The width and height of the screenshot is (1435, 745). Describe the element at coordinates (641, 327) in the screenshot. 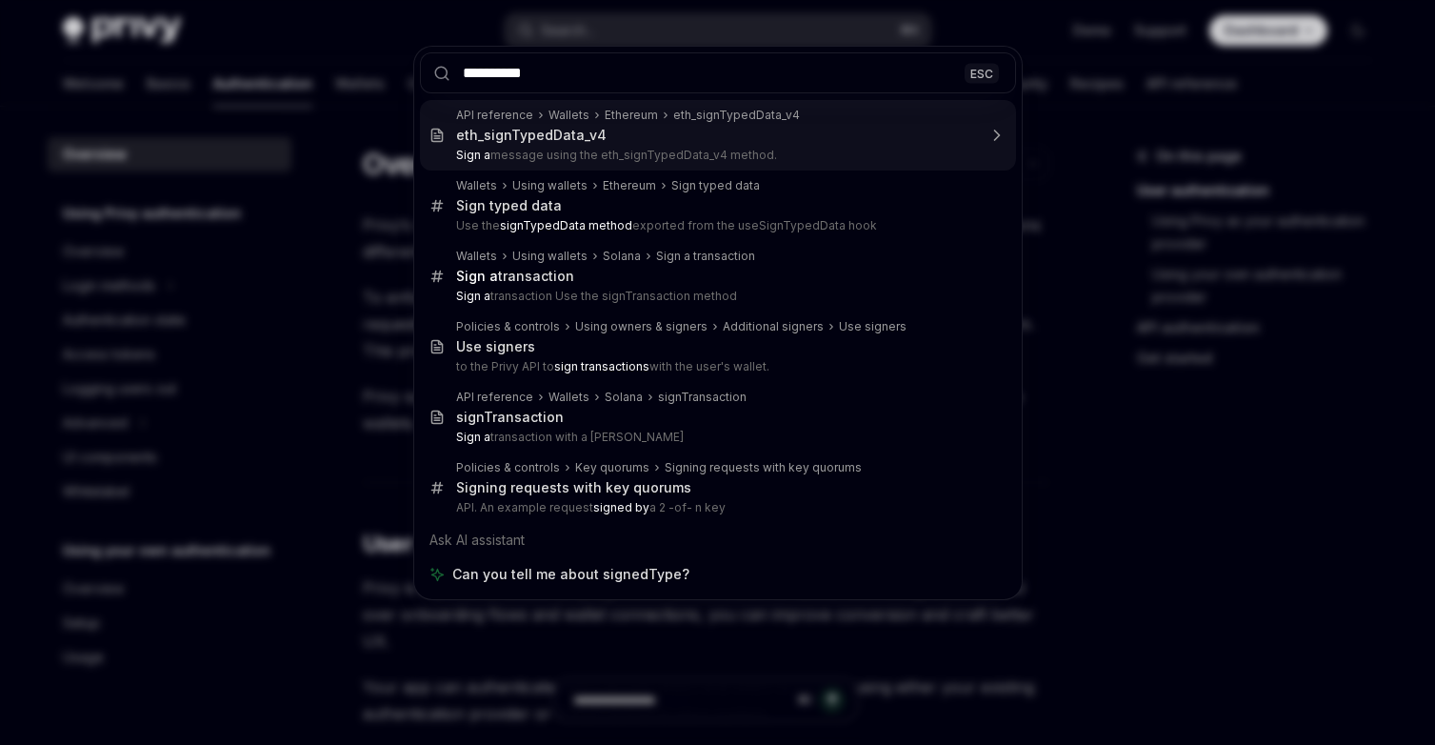

I see `div: Using owners & signers` at that location.